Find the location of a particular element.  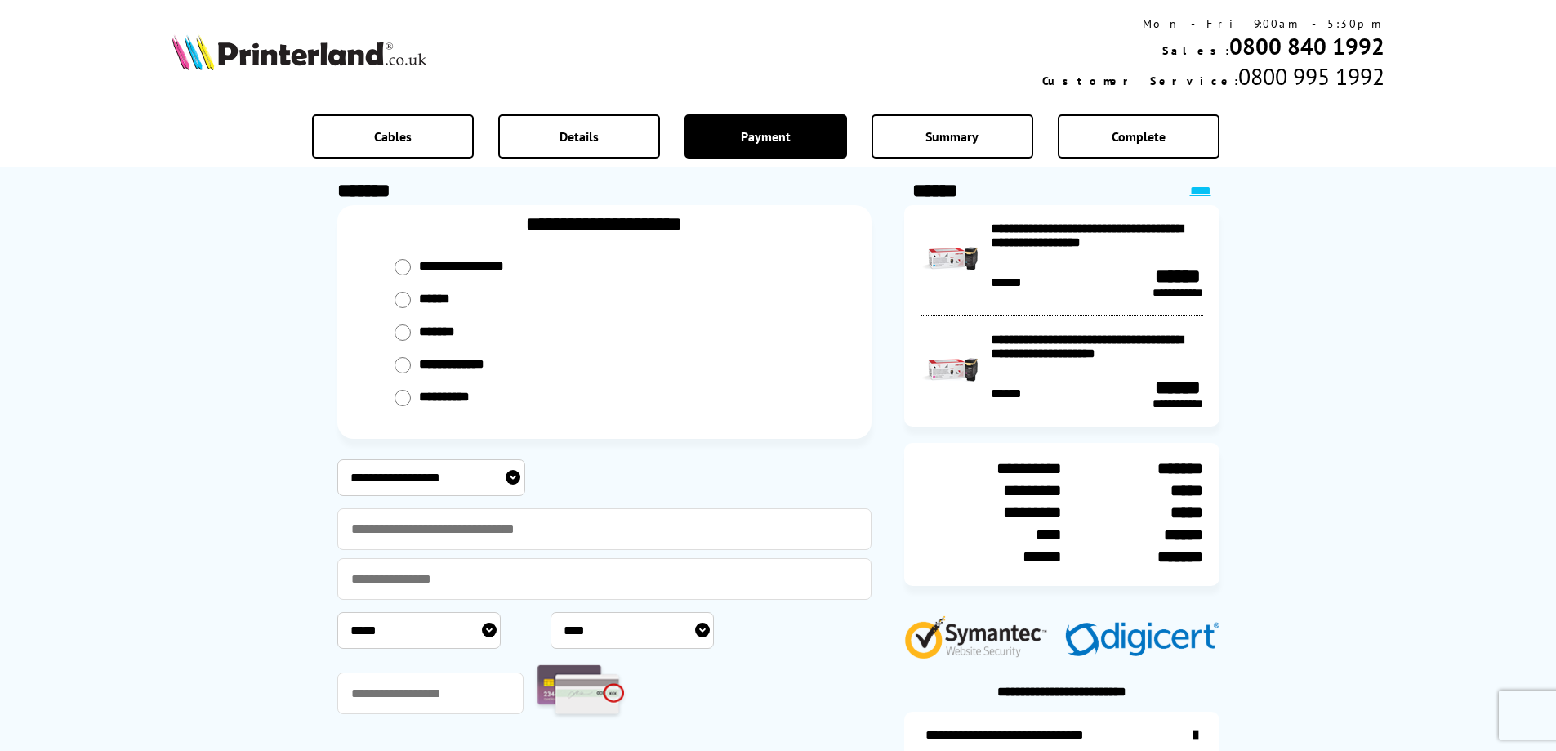

a: 0800 840 1992 is located at coordinates (1307, 46).